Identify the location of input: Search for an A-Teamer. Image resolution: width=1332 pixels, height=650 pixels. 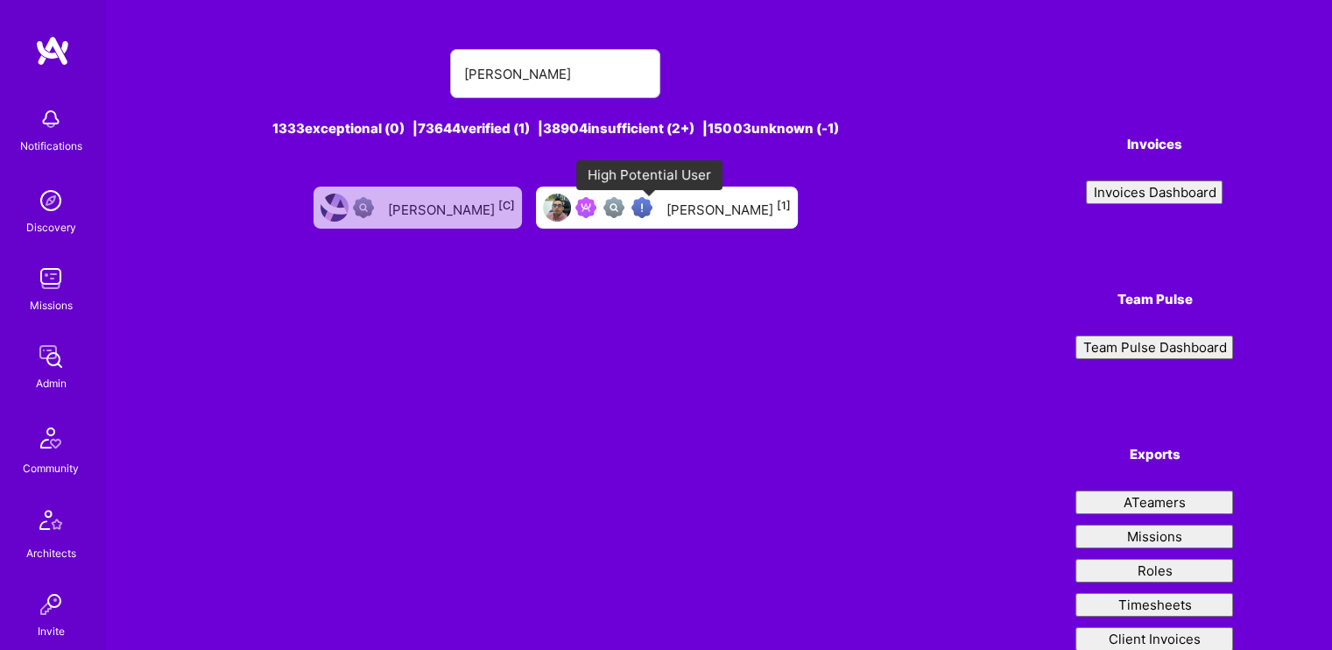
(555, 74).